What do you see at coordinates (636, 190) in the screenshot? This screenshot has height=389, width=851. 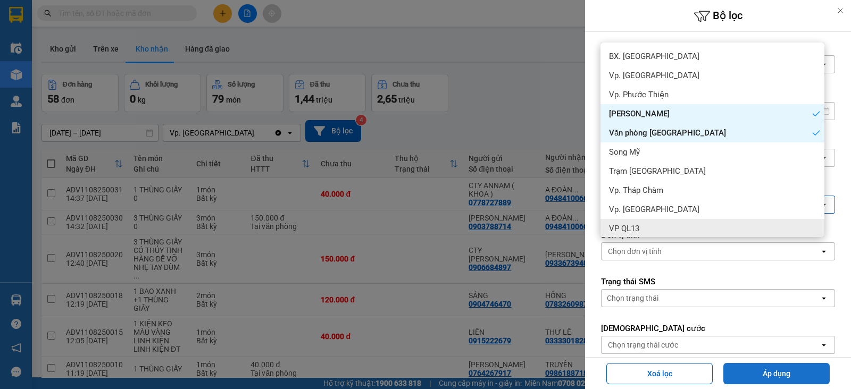 I see `span: Vp. Tháp Chàm` at bounding box center [636, 190].